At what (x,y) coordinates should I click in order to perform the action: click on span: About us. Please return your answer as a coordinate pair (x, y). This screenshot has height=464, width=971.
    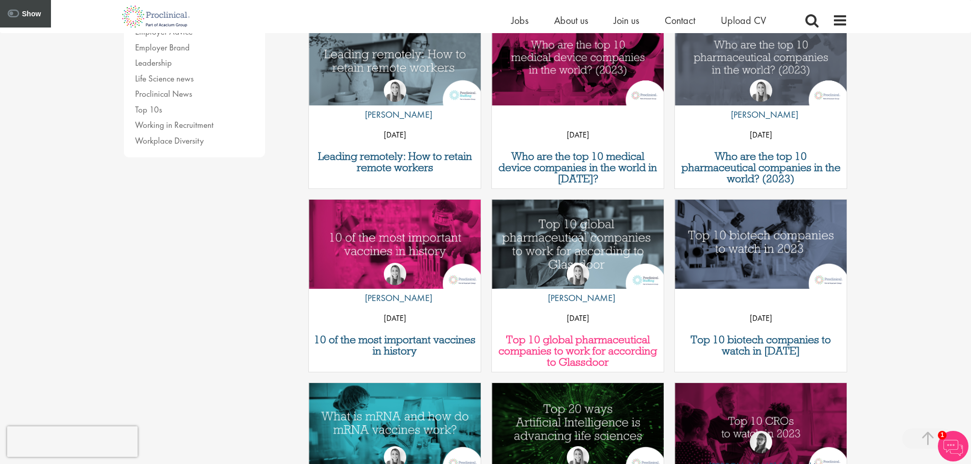
    Looking at the image, I should click on (571, 20).